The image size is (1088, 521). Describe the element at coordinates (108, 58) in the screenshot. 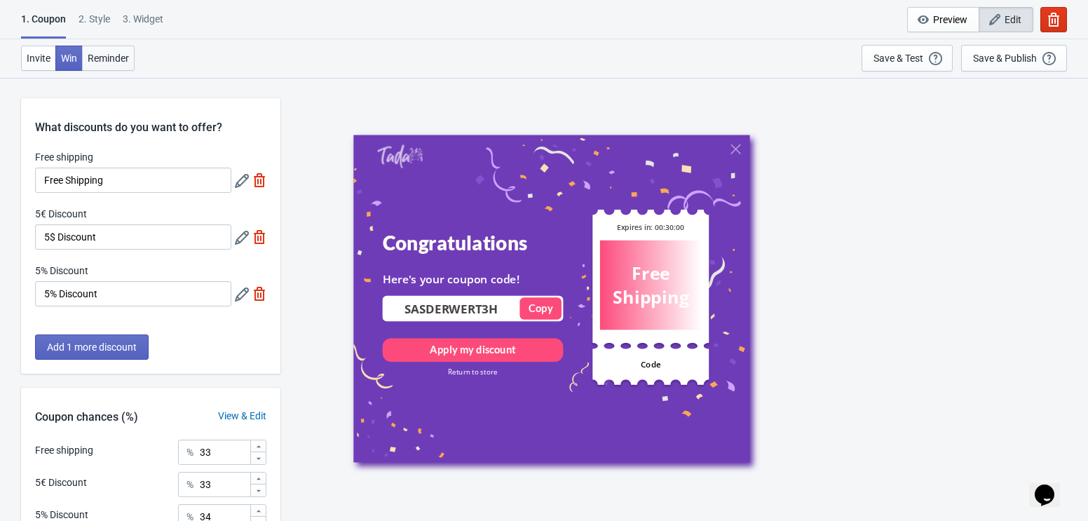

I see `button: Reminder` at that location.